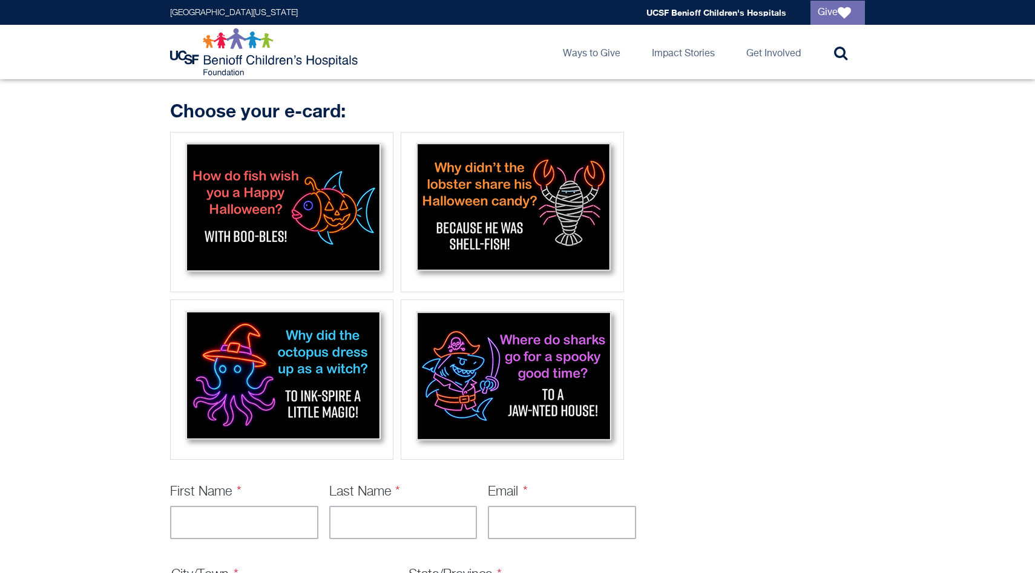 This screenshot has width=1035, height=573. I want to click on strong: Choose your e-card:, so click(258, 111).